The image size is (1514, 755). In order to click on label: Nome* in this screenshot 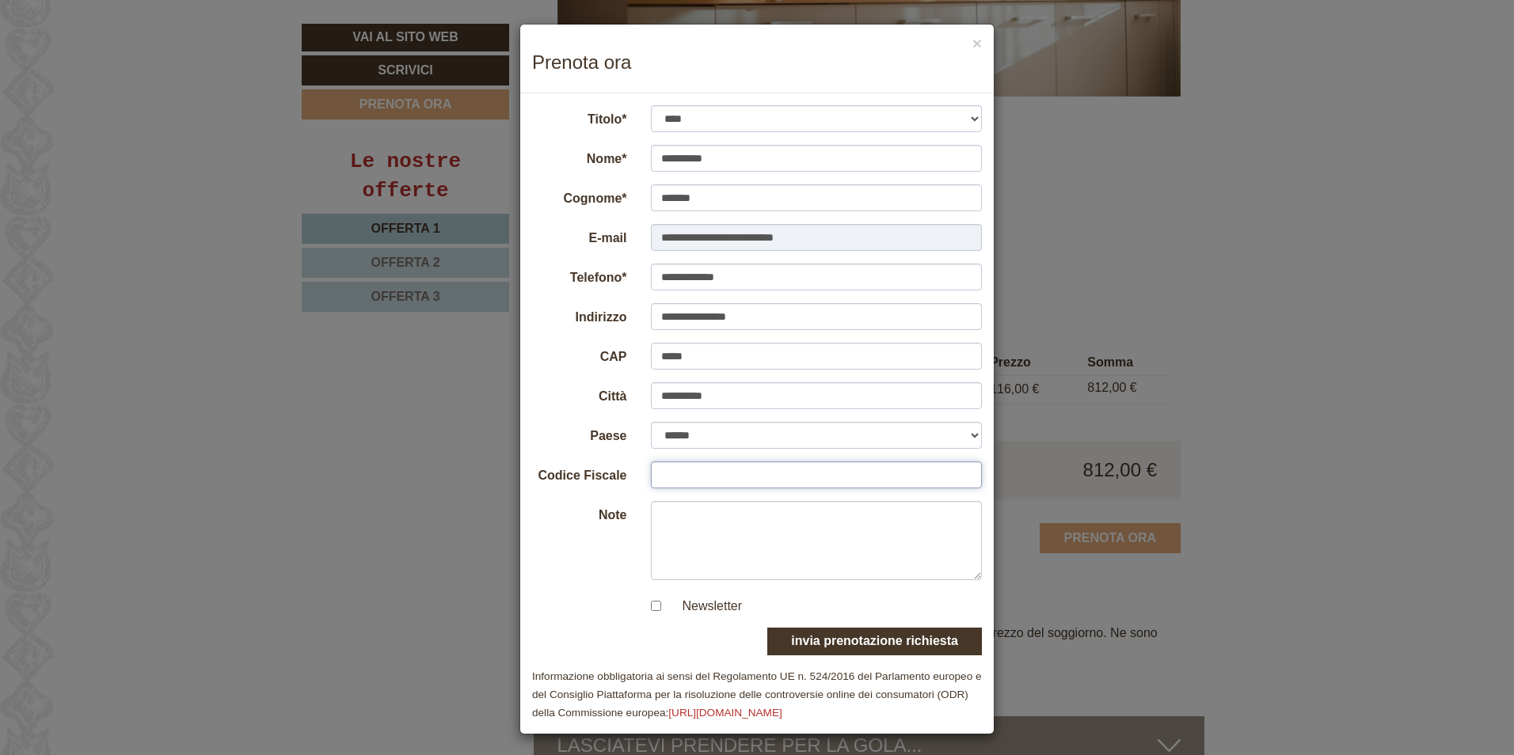, I will do `click(579, 157)`.